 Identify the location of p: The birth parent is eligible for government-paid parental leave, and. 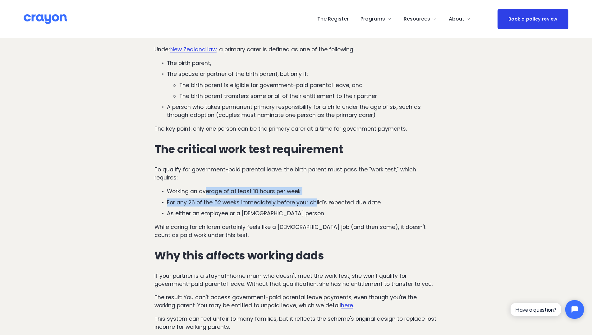
(308, 85).